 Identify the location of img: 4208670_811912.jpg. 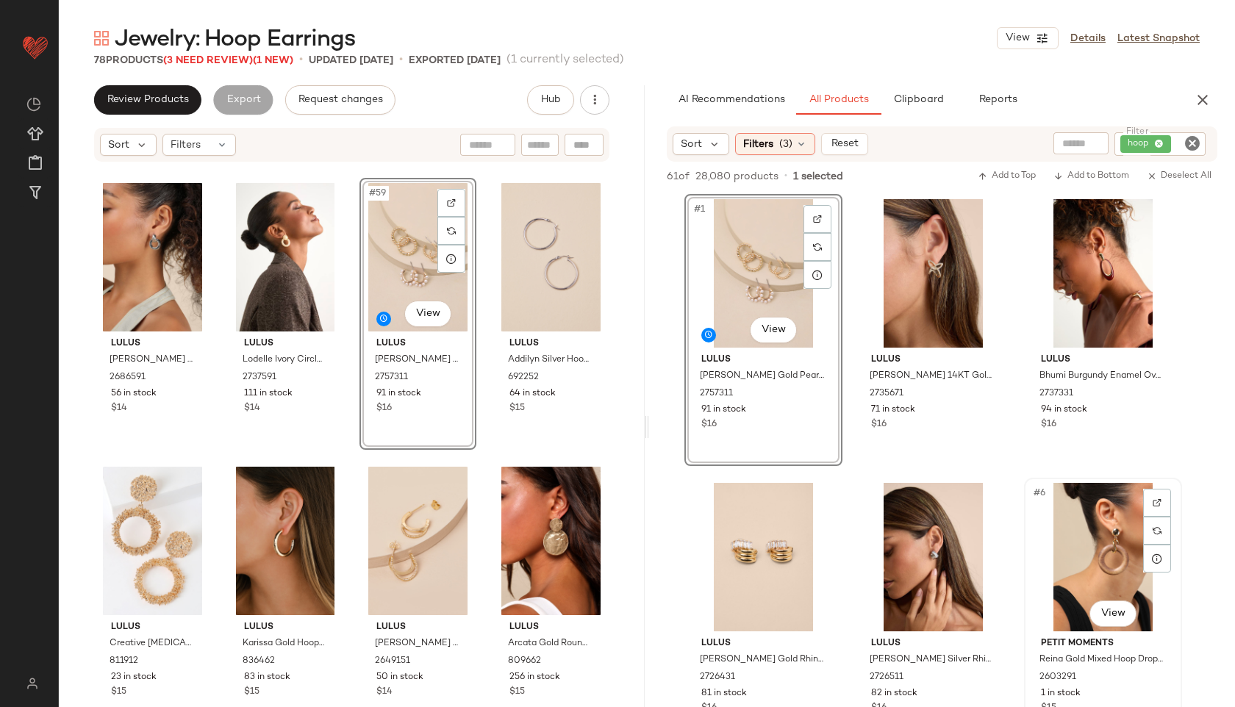
(152, 541).